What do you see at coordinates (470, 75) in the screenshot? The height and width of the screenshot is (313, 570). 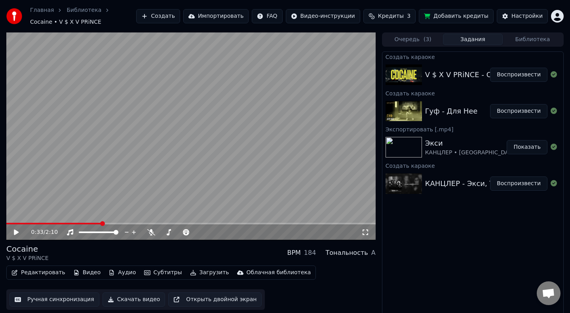 I see `div: V $ X V PRiNCE - Cocaine` at bounding box center [470, 75].